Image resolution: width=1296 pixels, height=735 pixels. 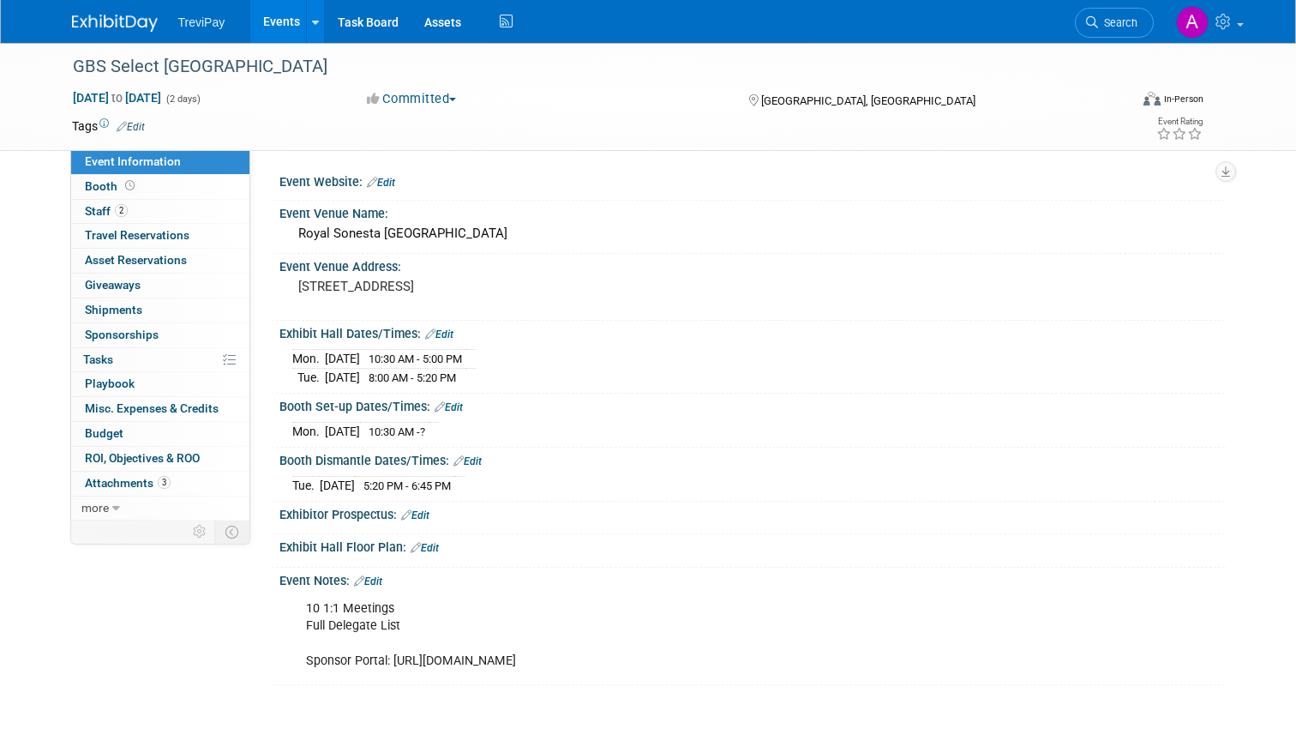 What do you see at coordinates (121, 210) in the screenshot?
I see `span: 2` at bounding box center [121, 210].